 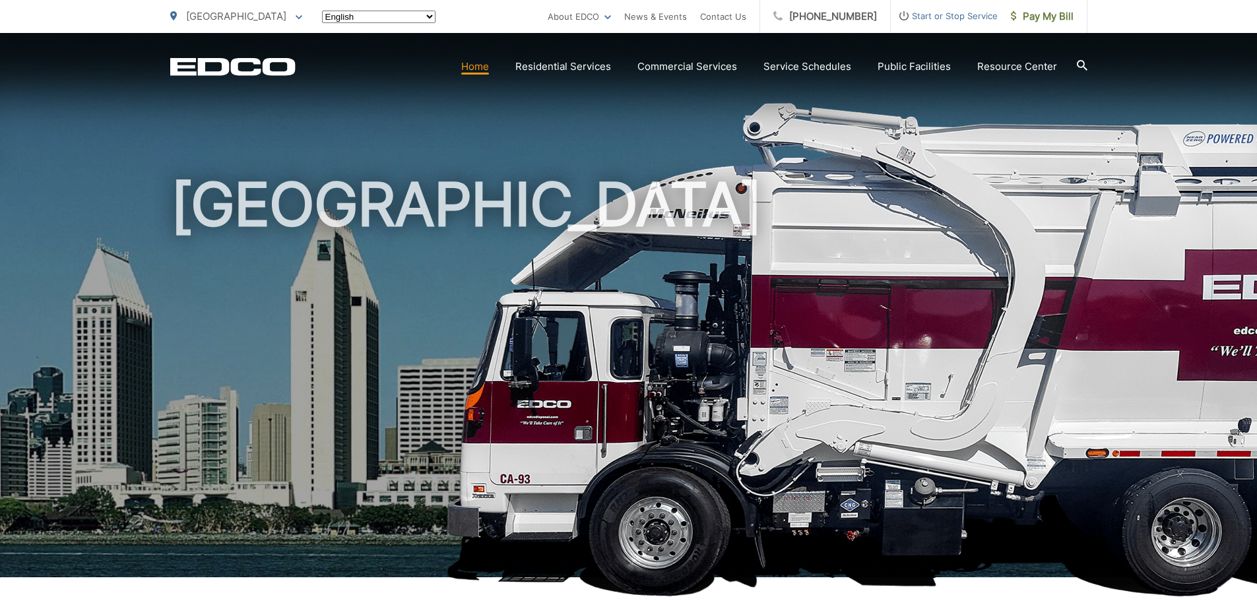 What do you see at coordinates (1042, 16) in the screenshot?
I see `span: Pay My Bill` at bounding box center [1042, 16].